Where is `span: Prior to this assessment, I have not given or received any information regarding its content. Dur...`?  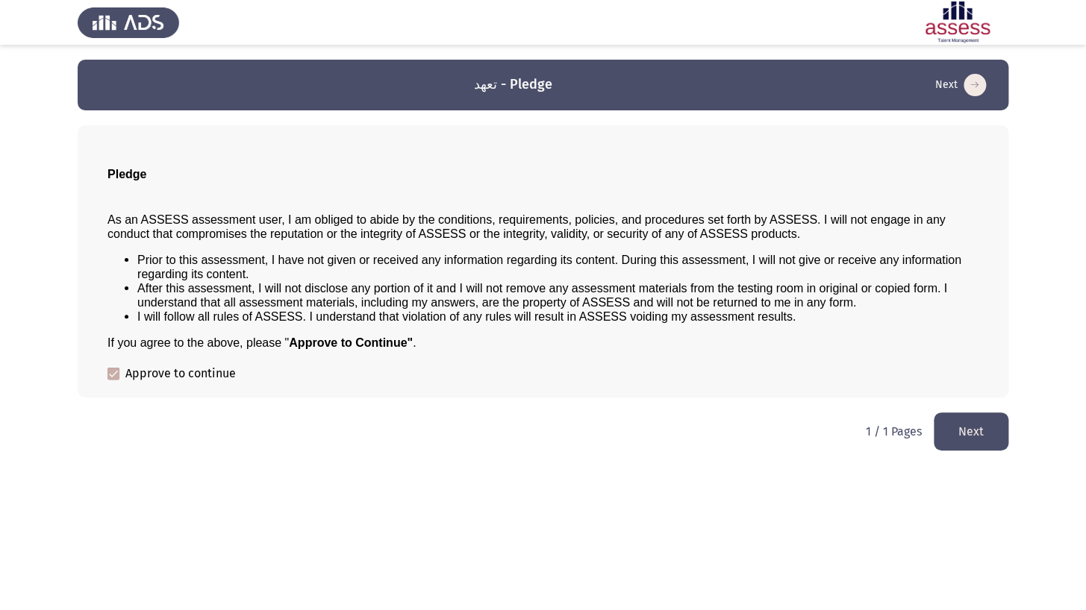 span: Prior to this assessment, I have not given or received any information regarding its content. Dur... is located at coordinates (549, 267).